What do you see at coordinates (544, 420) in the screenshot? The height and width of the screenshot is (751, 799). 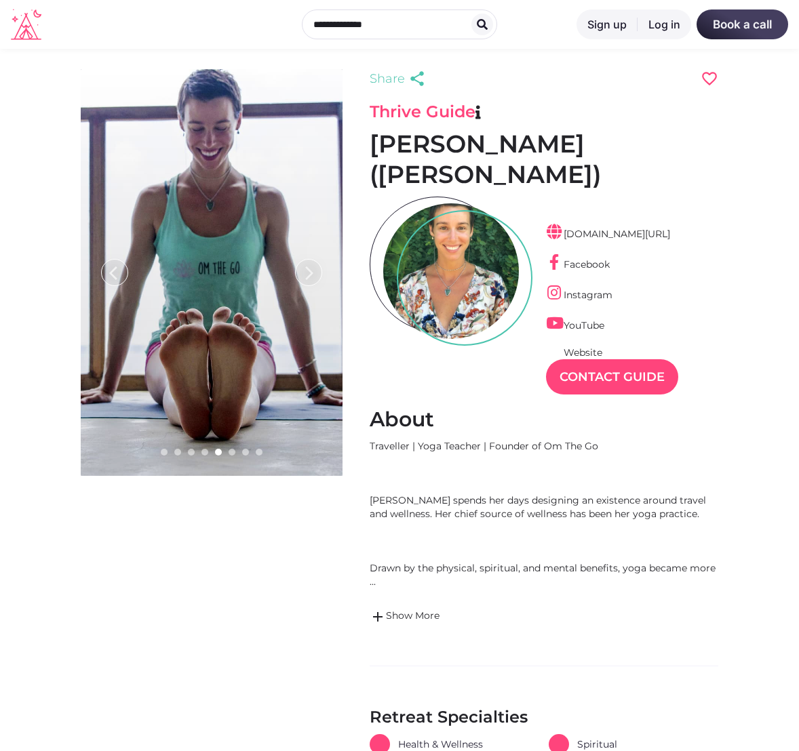 I see `h2: About` at bounding box center [544, 420].